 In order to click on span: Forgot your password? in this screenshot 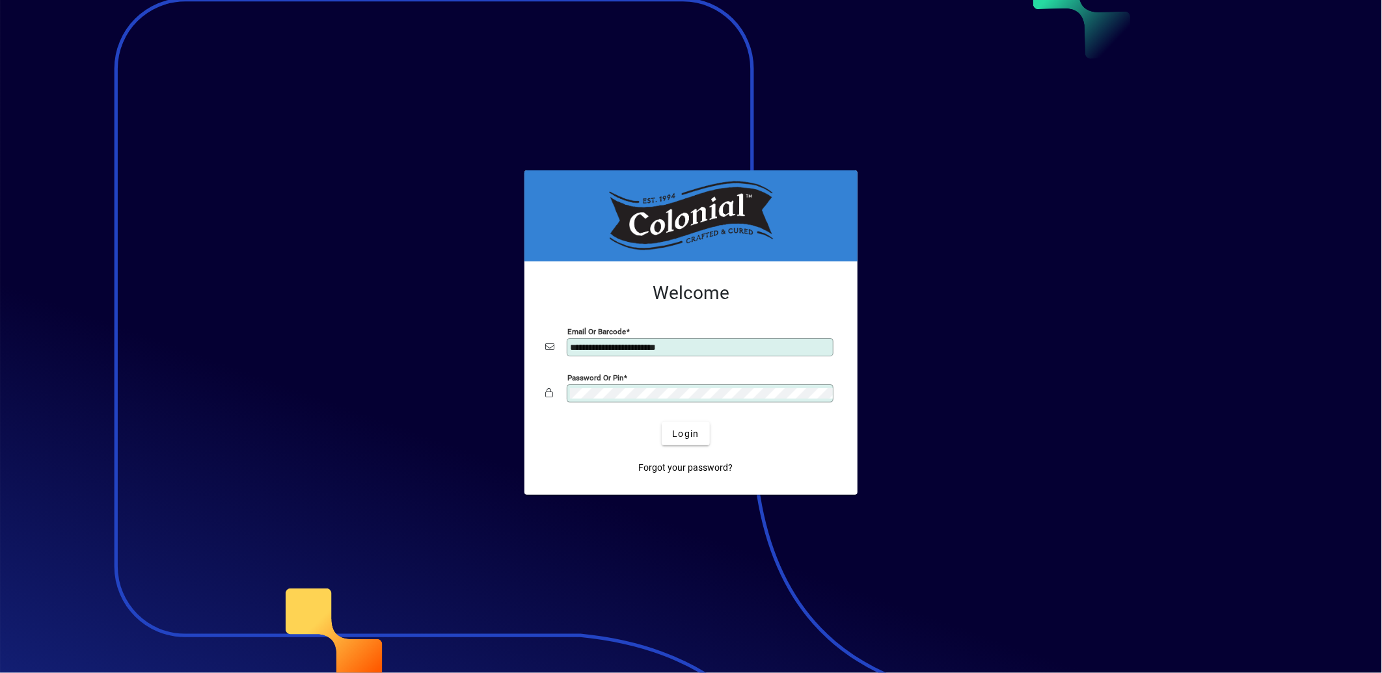, I will do `click(686, 468)`.